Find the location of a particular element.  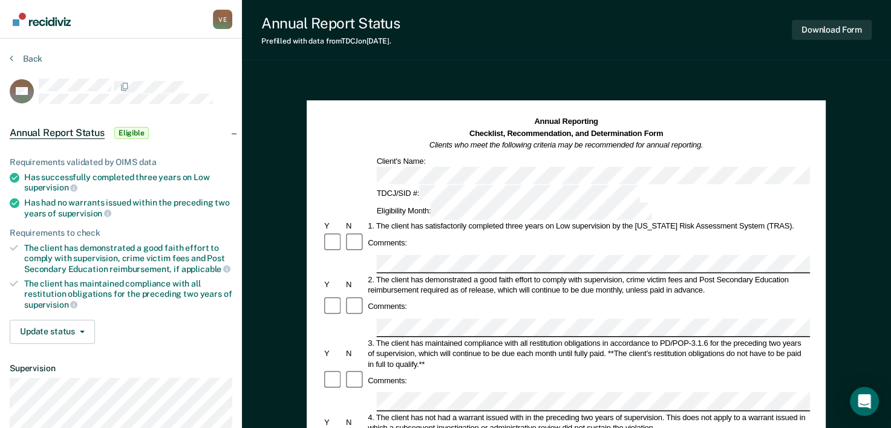

div: The client has maintained compliance with all restitution obligations for the preceding two years of is located at coordinates (128, 294).